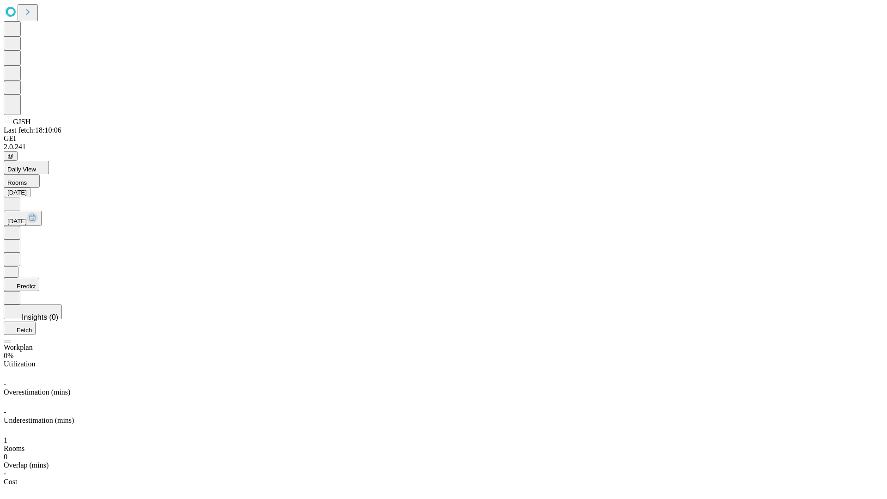  I want to click on button: Daily View, so click(26, 167).